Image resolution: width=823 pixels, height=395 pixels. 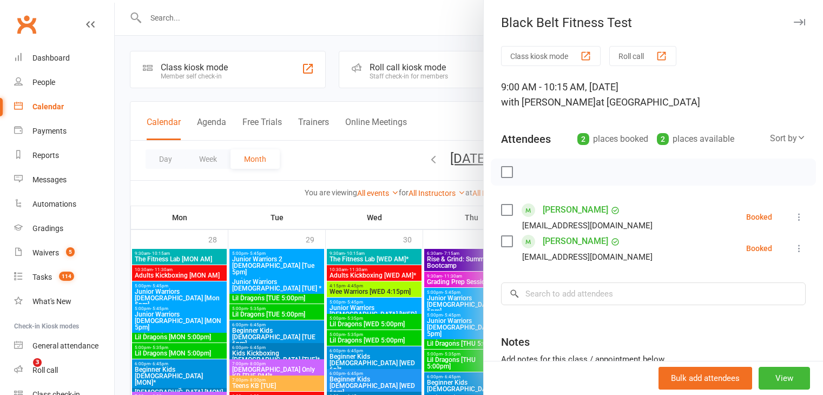 I want to click on div: Reports, so click(x=45, y=155).